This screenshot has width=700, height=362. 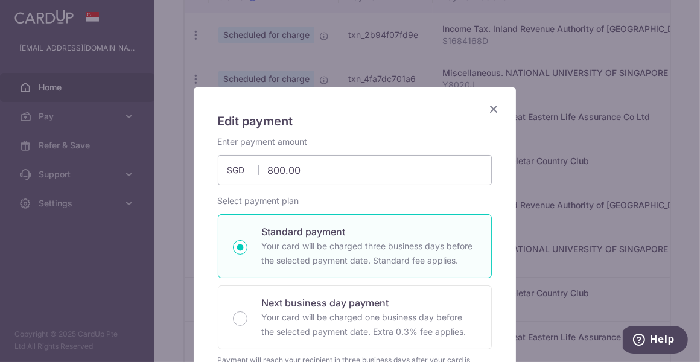 What do you see at coordinates (369, 303) in the screenshot?
I see `p: Next business day payment` at bounding box center [369, 303].